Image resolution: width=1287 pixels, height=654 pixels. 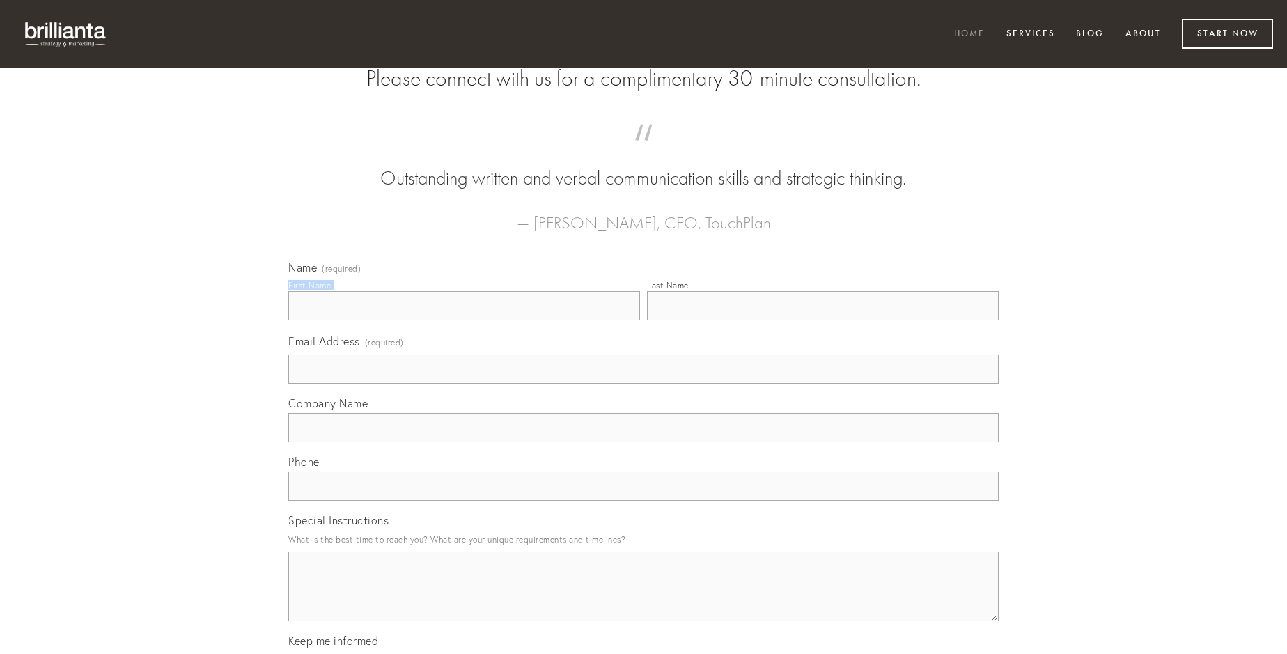 What do you see at coordinates (1227, 33) in the screenshot?
I see `a: Start Now` at bounding box center [1227, 33].